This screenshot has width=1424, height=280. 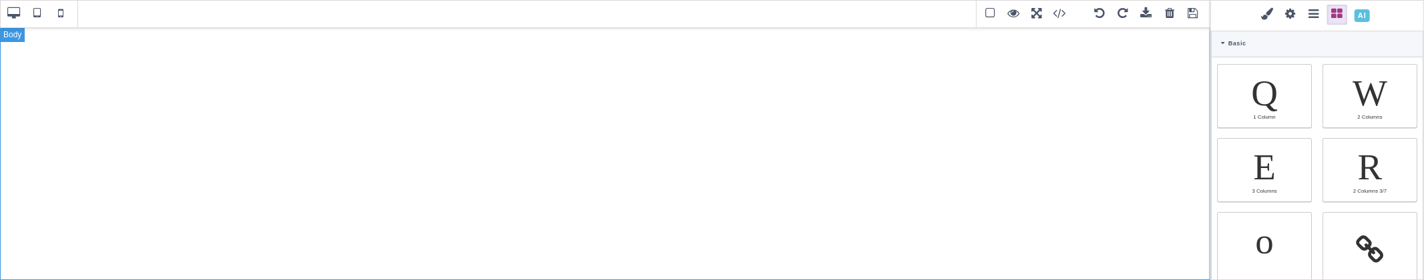 What do you see at coordinates (1267, 15) in the screenshot?
I see `span: Open Style Manager` at bounding box center [1267, 15].